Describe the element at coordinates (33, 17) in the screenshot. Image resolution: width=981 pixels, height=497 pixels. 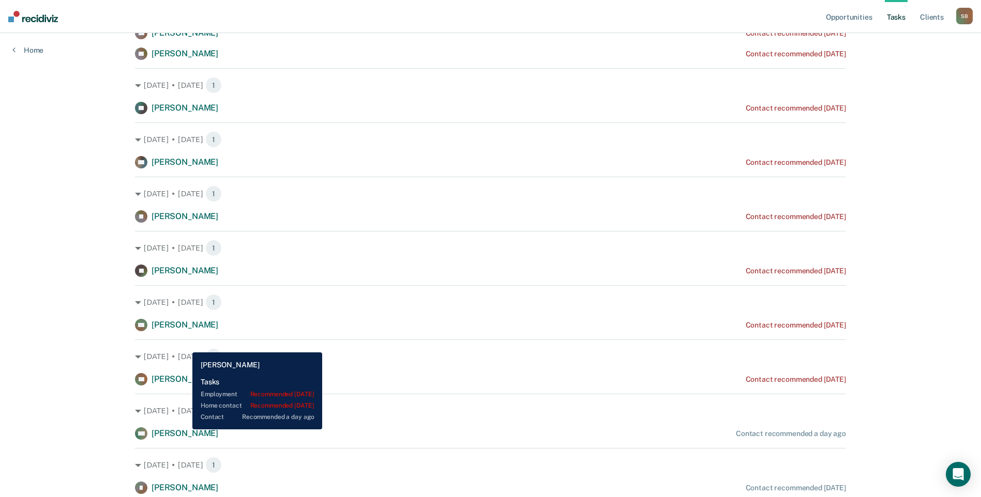
I see `img: Recidiviz` at that location.